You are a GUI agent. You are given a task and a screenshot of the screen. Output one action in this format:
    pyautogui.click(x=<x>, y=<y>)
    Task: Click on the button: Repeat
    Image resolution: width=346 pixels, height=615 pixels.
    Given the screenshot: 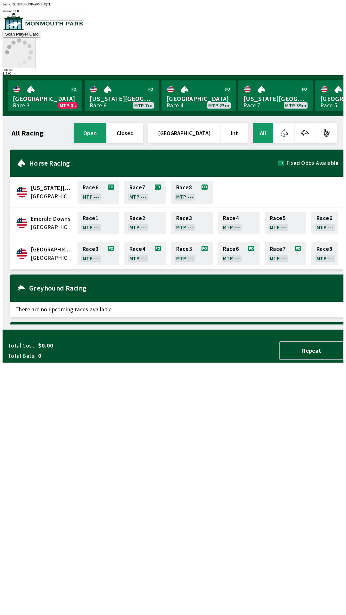 What is the action you would take?
    pyautogui.click(x=311, y=351)
    